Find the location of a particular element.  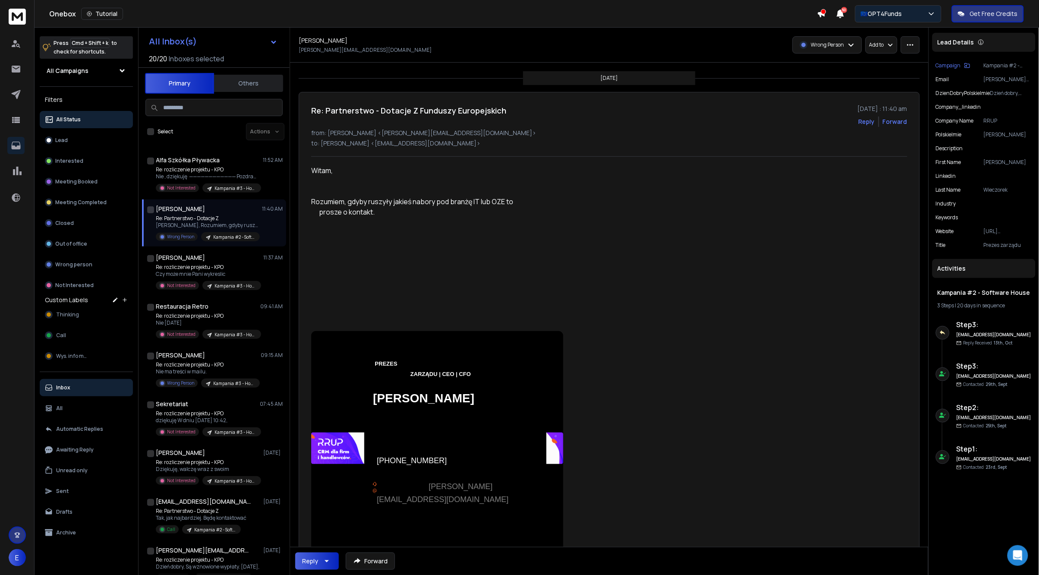

button: Campaign is located at coordinates (953, 66).